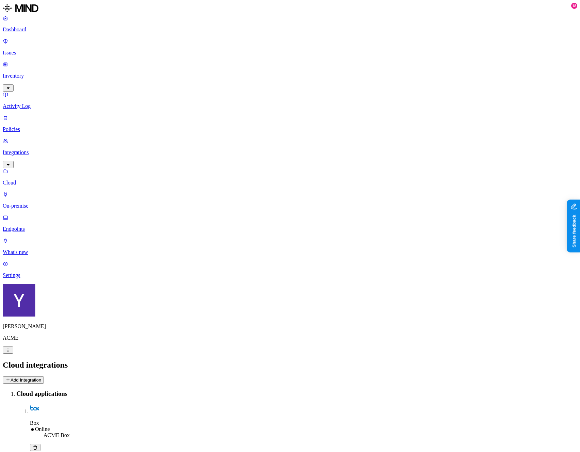 The height and width of the screenshot is (452, 580). Describe the element at coordinates (290, 76) in the screenshot. I see `a: Inventory` at that location.